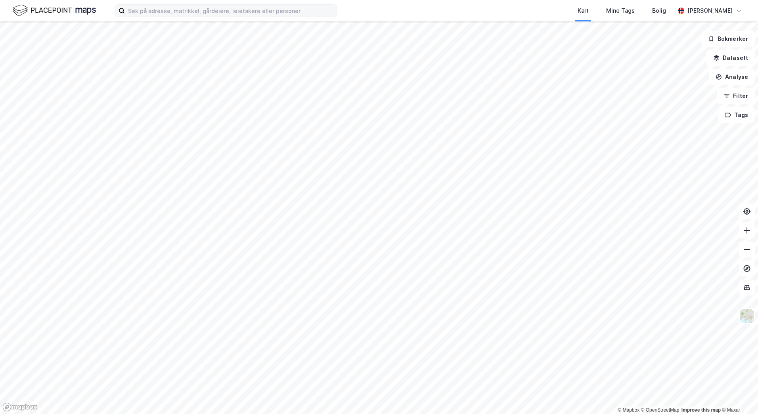  What do you see at coordinates (660, 410) in the screenshot?
I see `a: OpenStreetMap` at bounding box center [660, 410].